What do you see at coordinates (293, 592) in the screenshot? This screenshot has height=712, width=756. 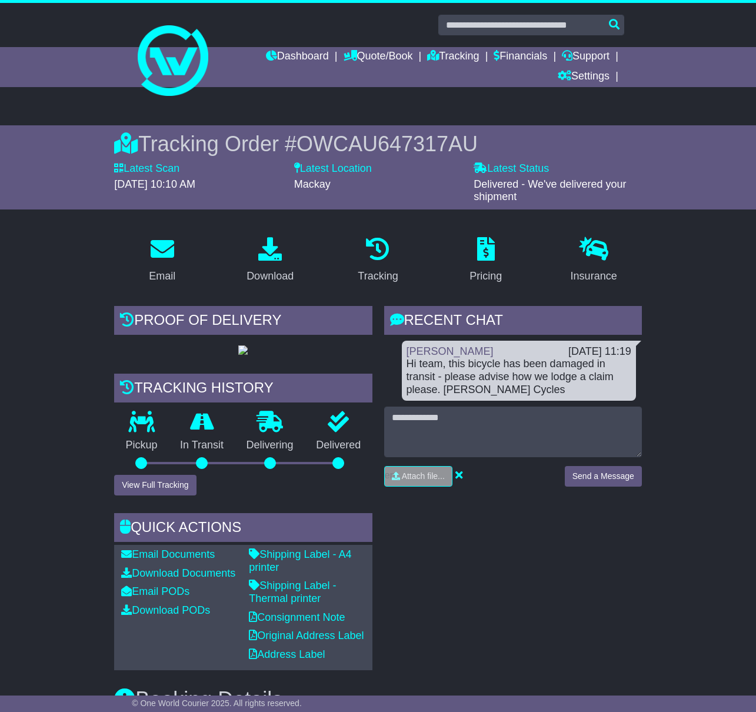 I see `a: Shipping Label - Thermal printer` at bounding box center [293, 592].